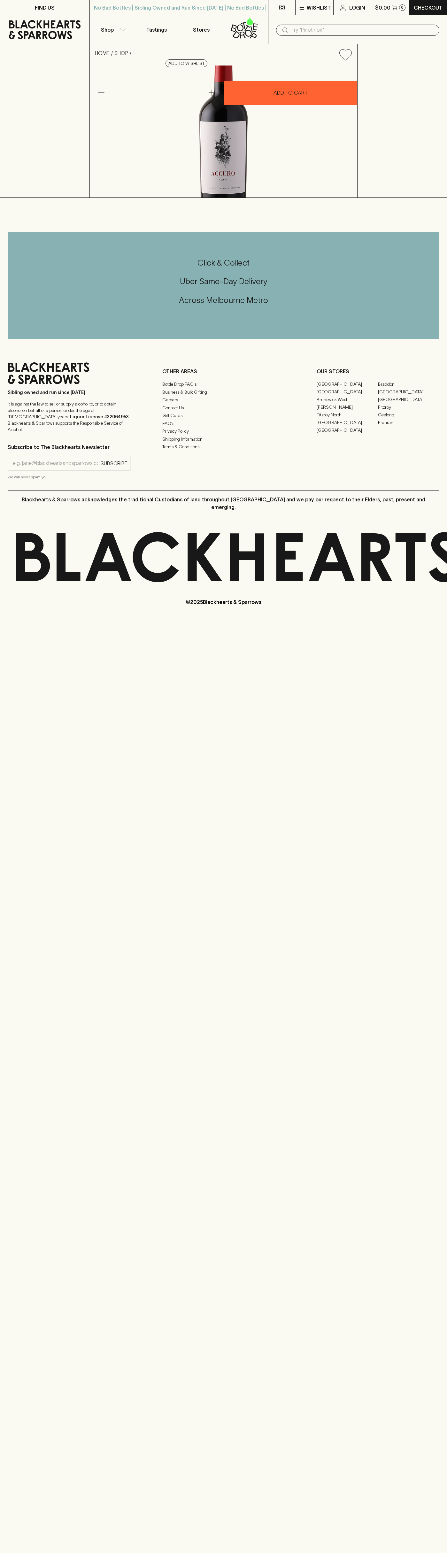 Image resolution: width=447 pixels, height=1553 pixels. Describe the element at coordinates (319, 8) in the screenshot. I see `p: Wishlist` at that location.